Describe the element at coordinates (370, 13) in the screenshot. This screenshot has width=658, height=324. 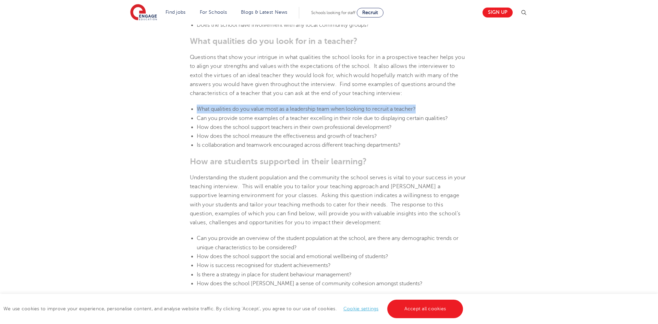
I see `a: Recruit` at that location.